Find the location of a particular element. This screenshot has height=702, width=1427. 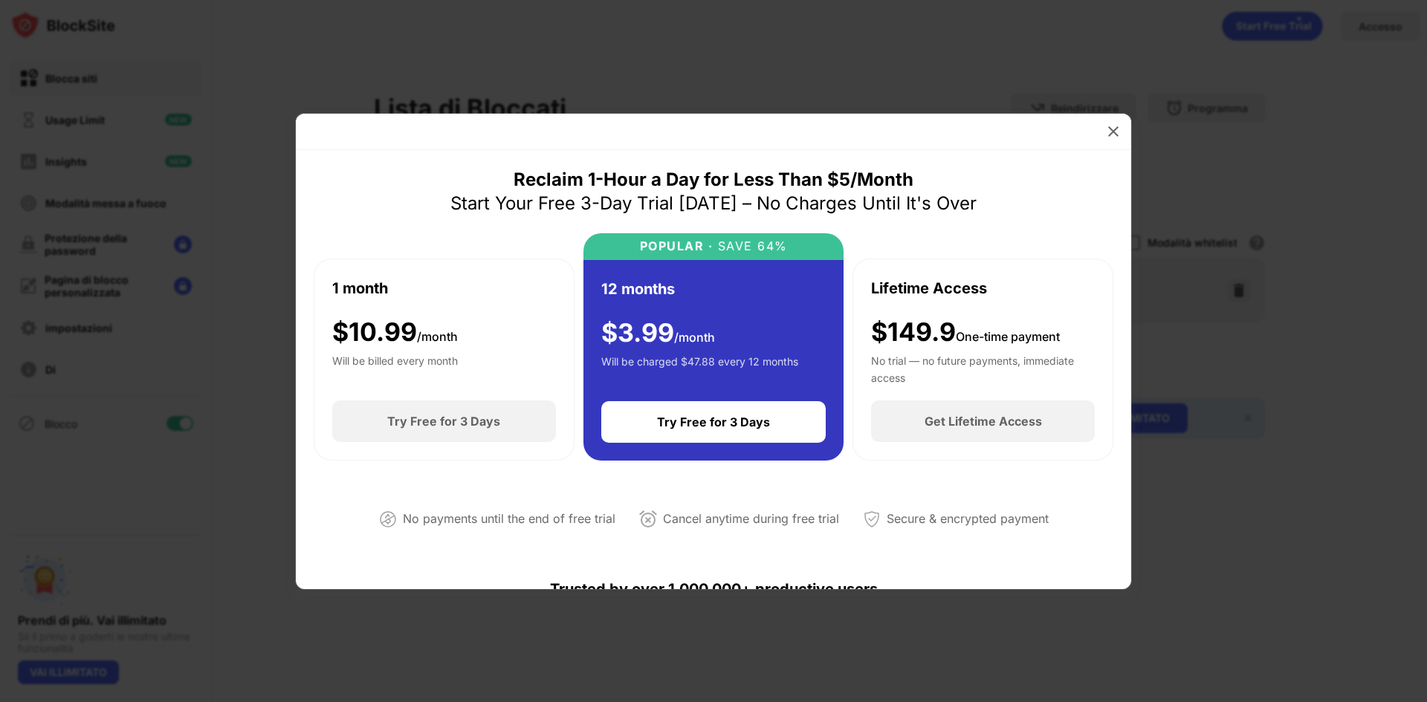

div: Will be billed every month is located at coordinates (395, 368).